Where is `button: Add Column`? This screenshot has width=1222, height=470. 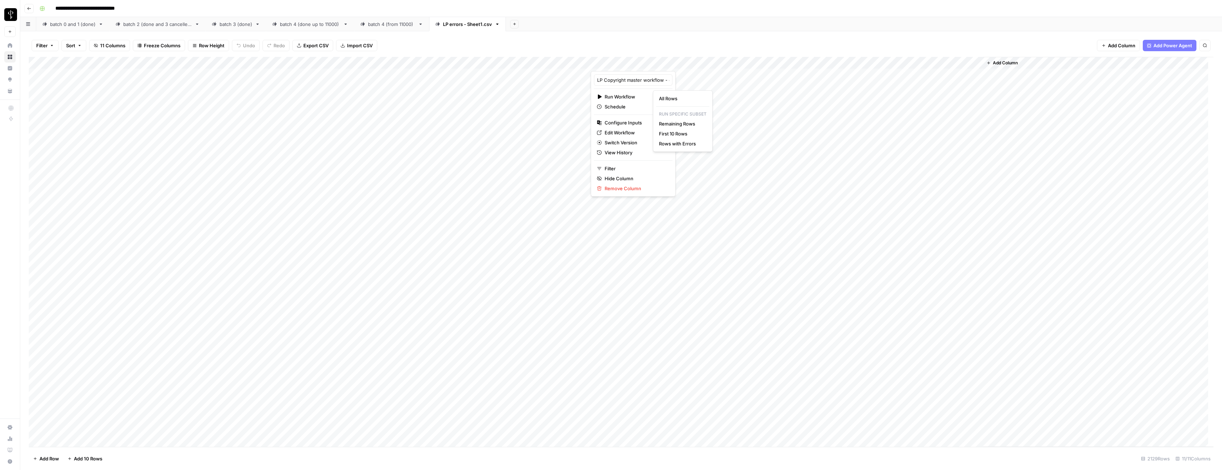
button: Add Column is located at coordinates (1002, 63).